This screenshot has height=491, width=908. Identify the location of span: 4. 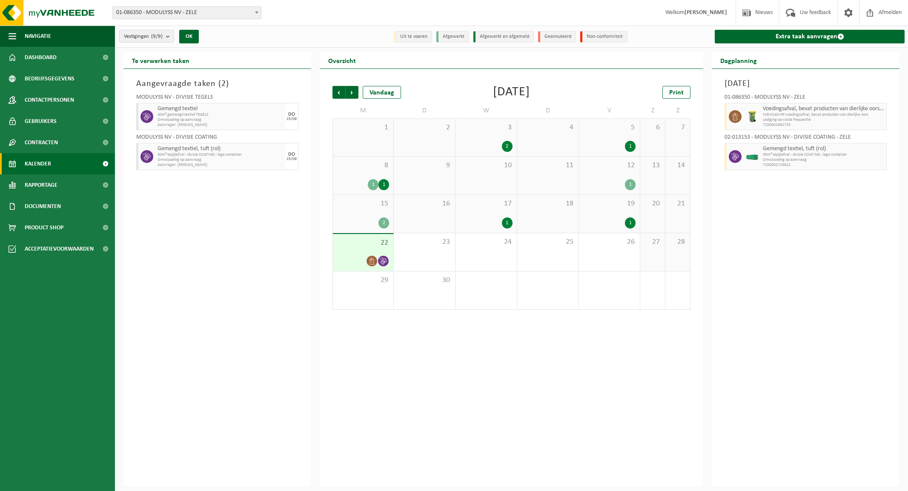
(548, 128).